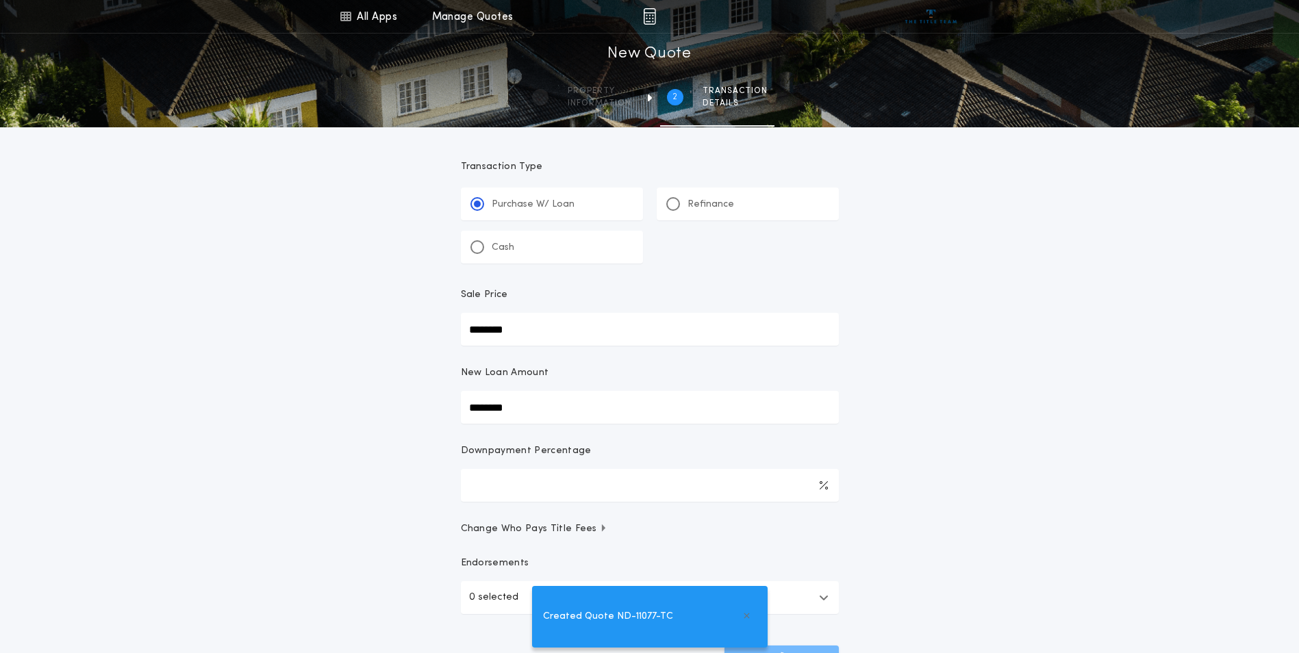  I want to click on p: Downpayment Percentage, so click(526, 451).